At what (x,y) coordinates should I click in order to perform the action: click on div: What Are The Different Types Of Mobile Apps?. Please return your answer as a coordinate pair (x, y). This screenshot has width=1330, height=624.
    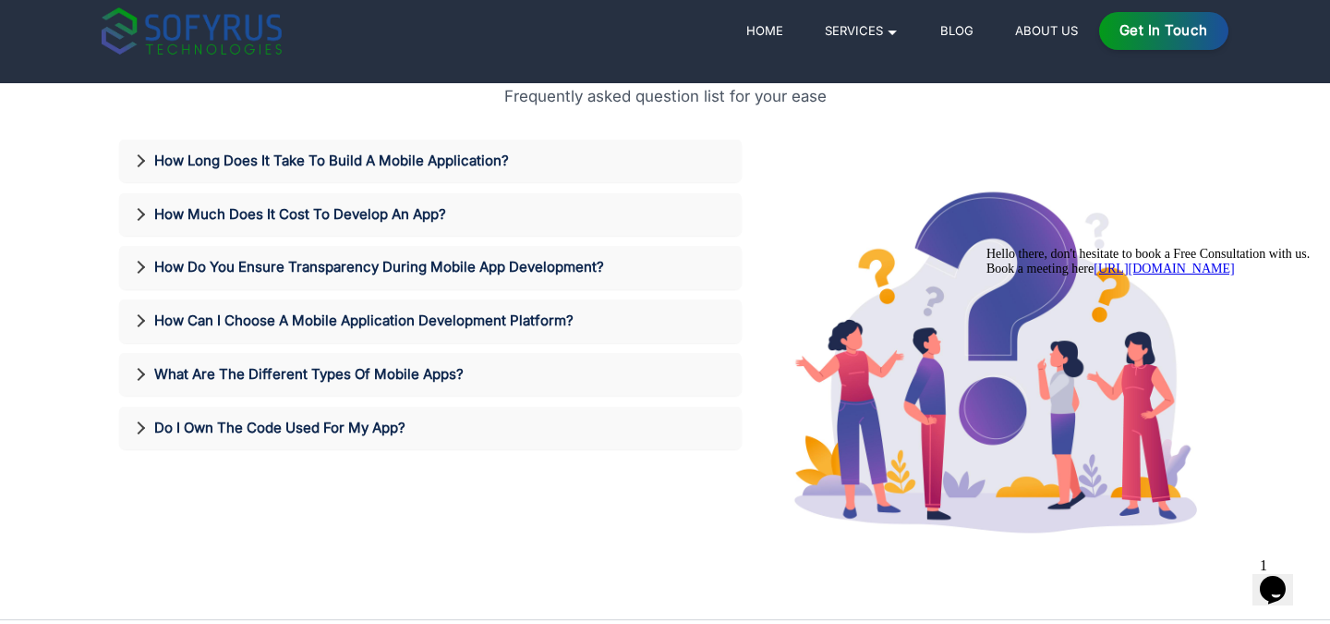
    Looking at the image, I should click on (430, 374).